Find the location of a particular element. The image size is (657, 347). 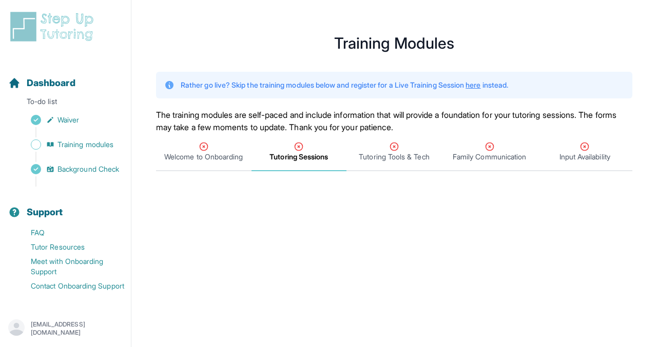

nav: Tabs is located at coordinates (394, 152).